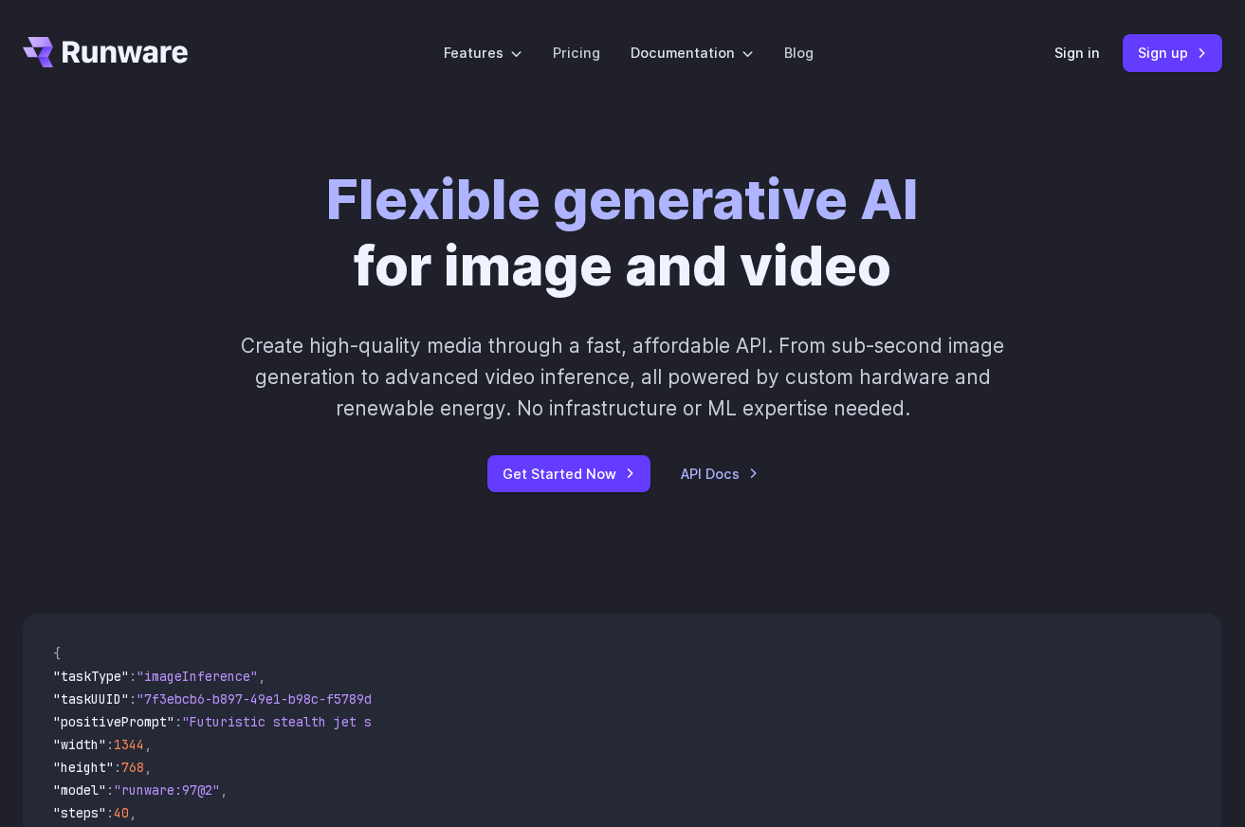 This screenshot has width=1245, height=827. I want to click on span: "runware:97@2", so click(167, 790).